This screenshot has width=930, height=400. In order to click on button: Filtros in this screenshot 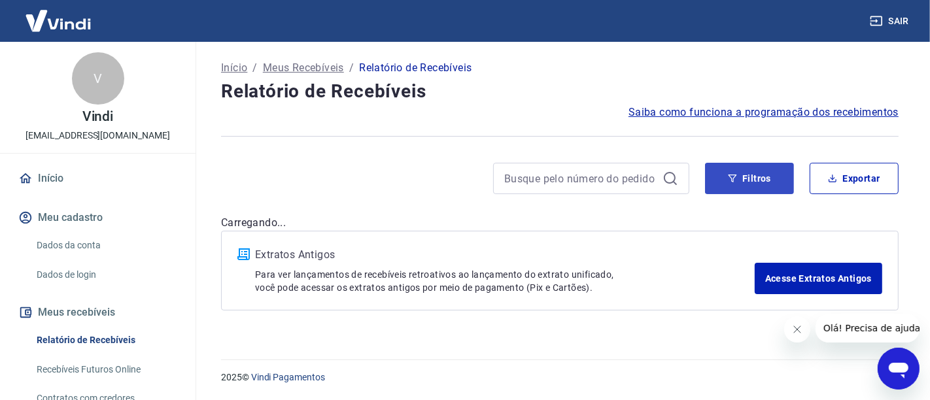, I will do `click(749, 178)`.